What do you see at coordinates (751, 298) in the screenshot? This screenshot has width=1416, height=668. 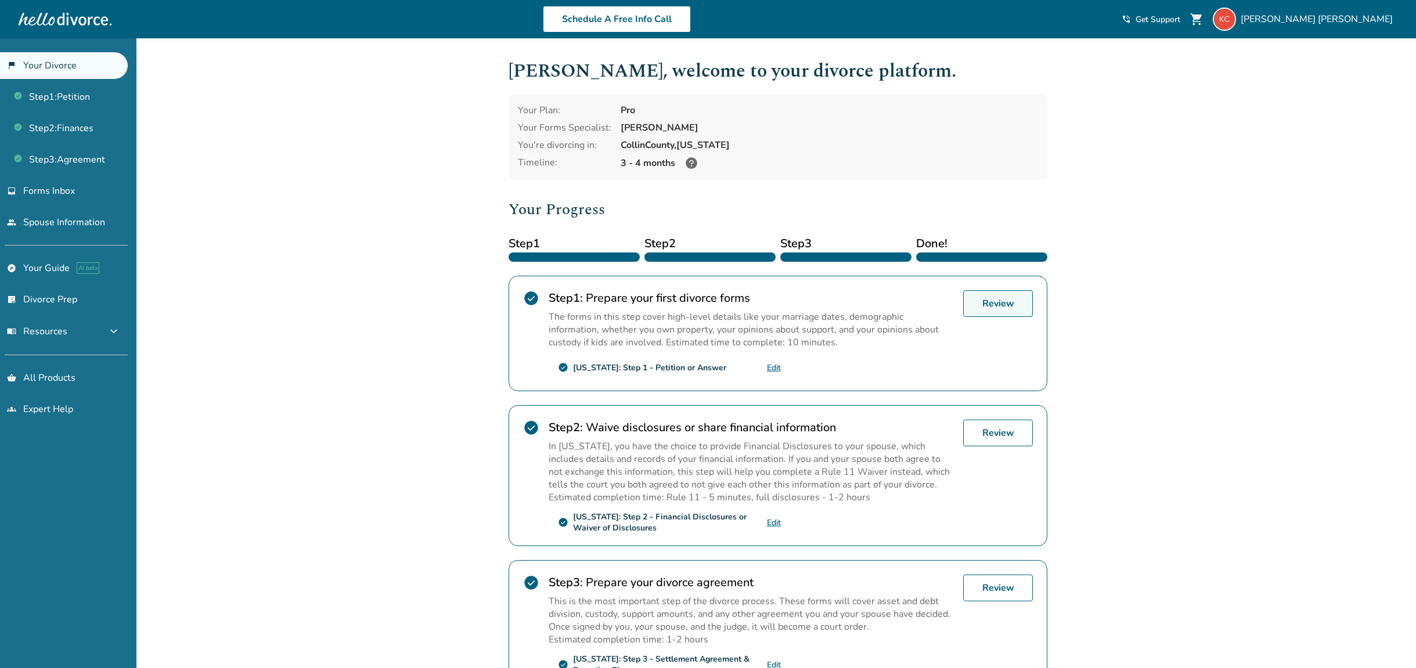 I see `h2: Prepare your first divorce forms` at bounding box center [751, 298].